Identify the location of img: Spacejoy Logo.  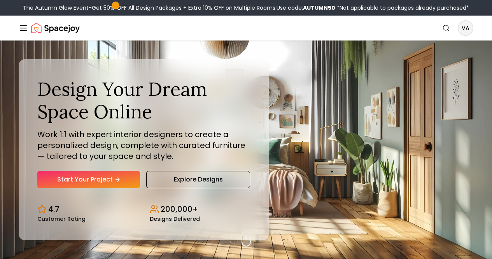
(55, 28).